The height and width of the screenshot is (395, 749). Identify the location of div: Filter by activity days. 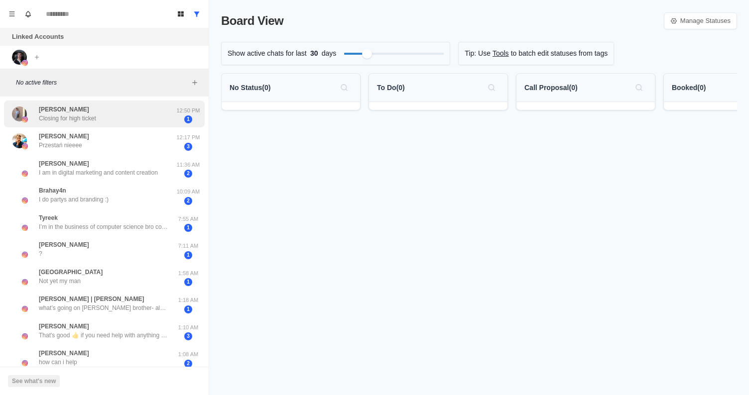
(367, 54).